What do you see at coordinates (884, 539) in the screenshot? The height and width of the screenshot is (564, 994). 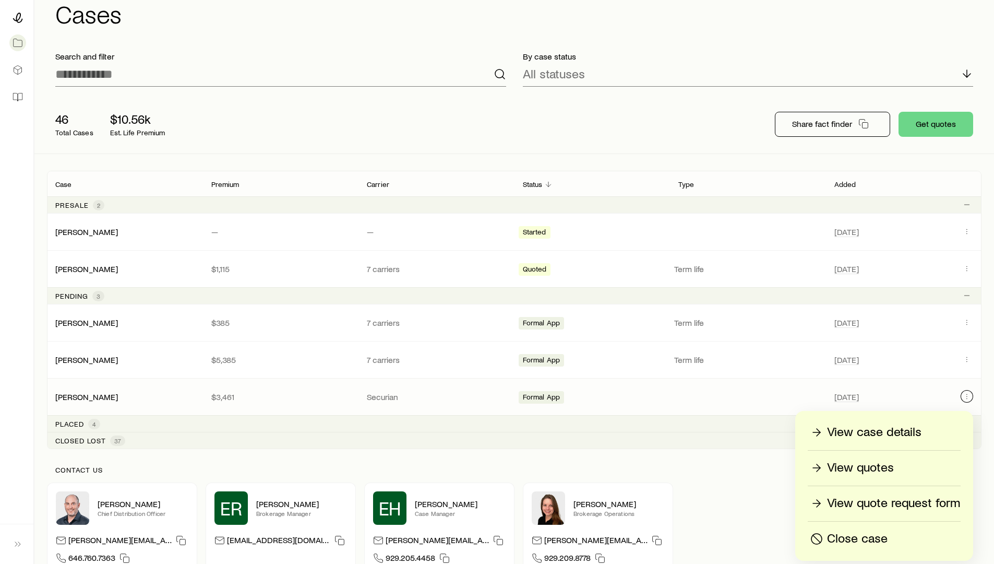 I see `button: Close case` at bounding box center [884, 539].